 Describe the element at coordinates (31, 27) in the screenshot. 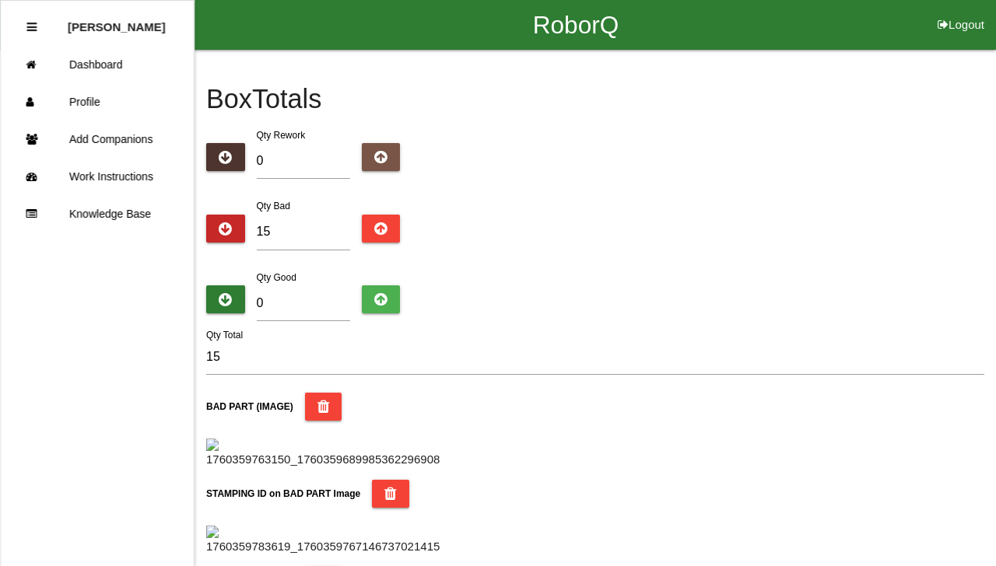

I see `div: Close` at that location.